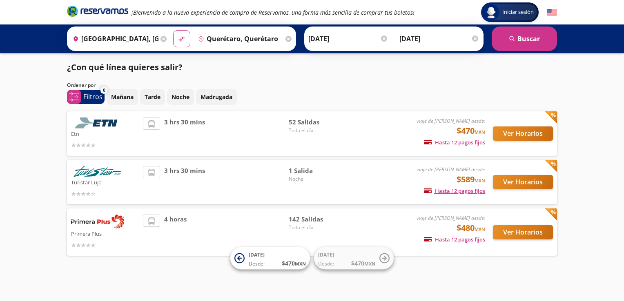 The width and height of the screenshot is (624, 301). Describe the element at coordinates (122, 97) in the screenshot. I see `button: Mañana` at that location.